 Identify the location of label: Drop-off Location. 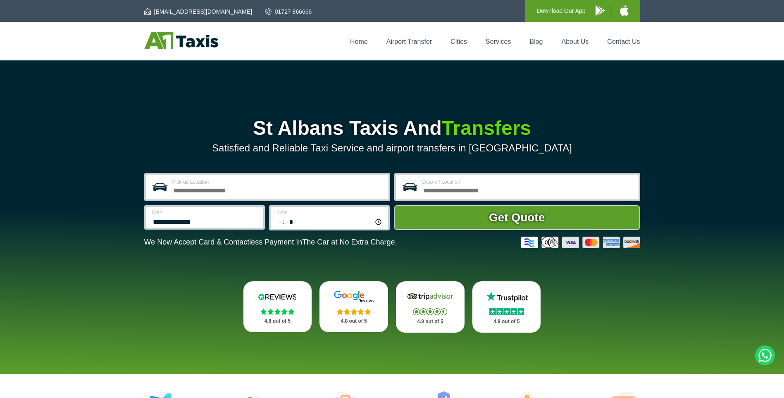
(528, 182).